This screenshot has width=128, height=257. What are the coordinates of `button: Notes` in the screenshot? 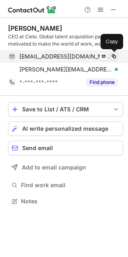 It's located at (65, 201).